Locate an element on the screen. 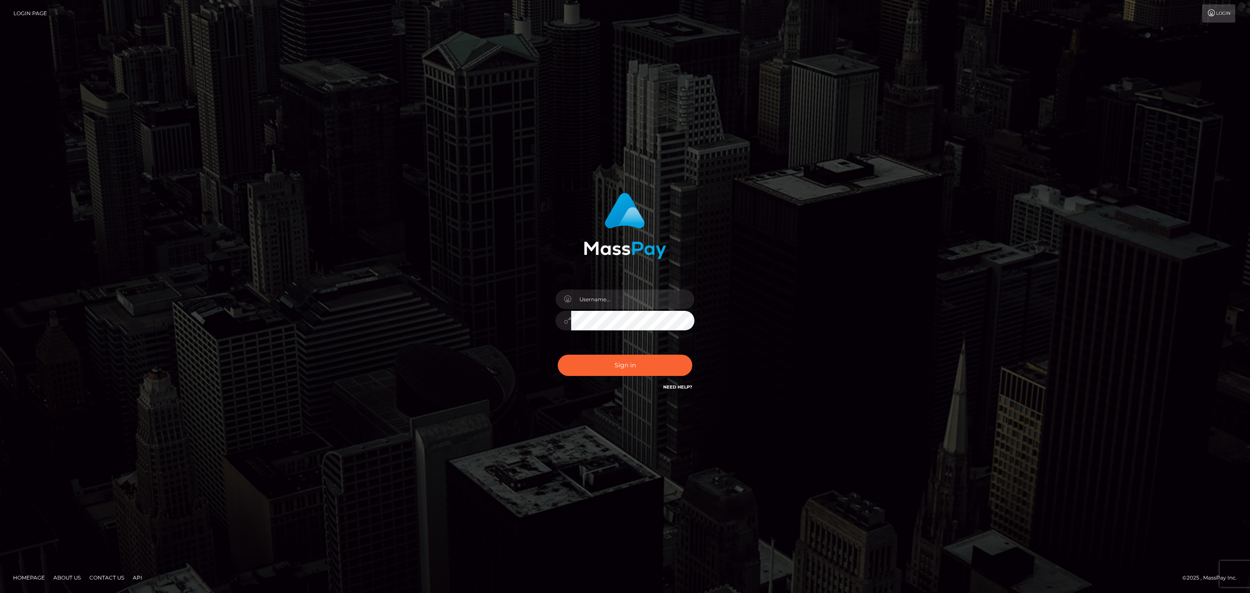 This screenshot has width=1250, height=593. a: About Us is located at coordinates (67, 577).